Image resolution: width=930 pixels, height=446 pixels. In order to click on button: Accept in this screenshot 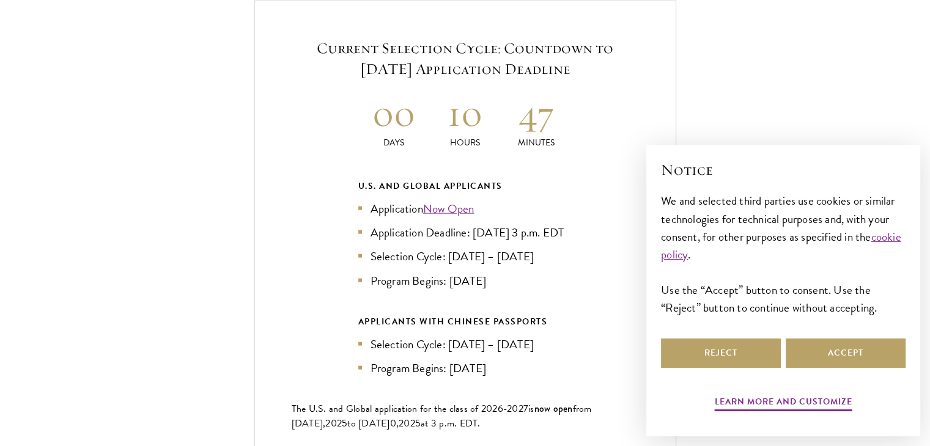, I will do `click(845, 353)`.